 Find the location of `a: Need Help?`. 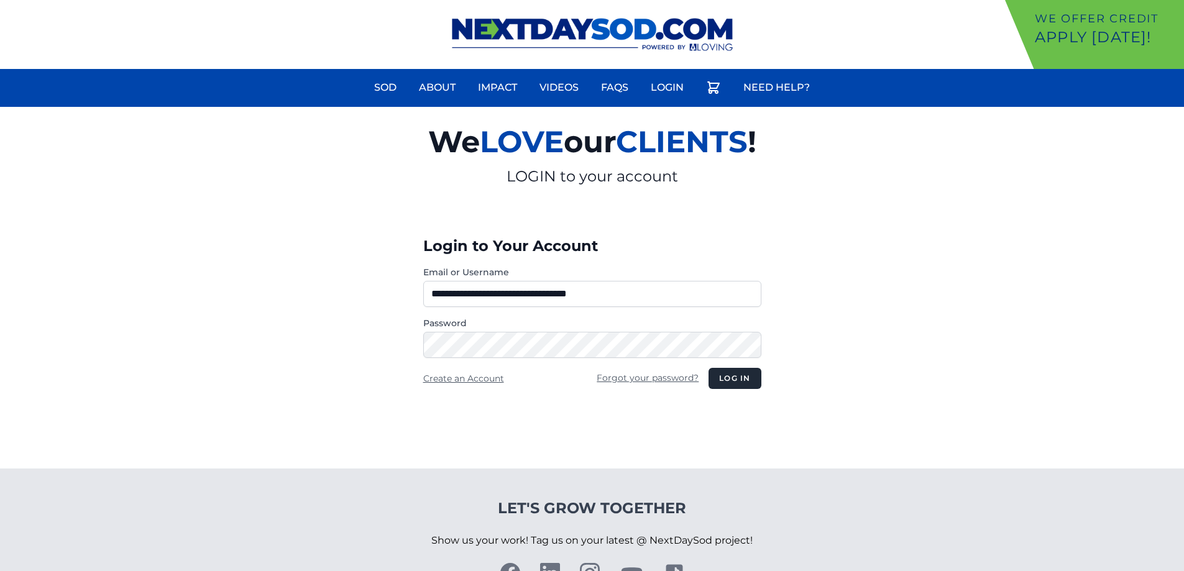

a: Need Help? is located at coordinates (776, 88).